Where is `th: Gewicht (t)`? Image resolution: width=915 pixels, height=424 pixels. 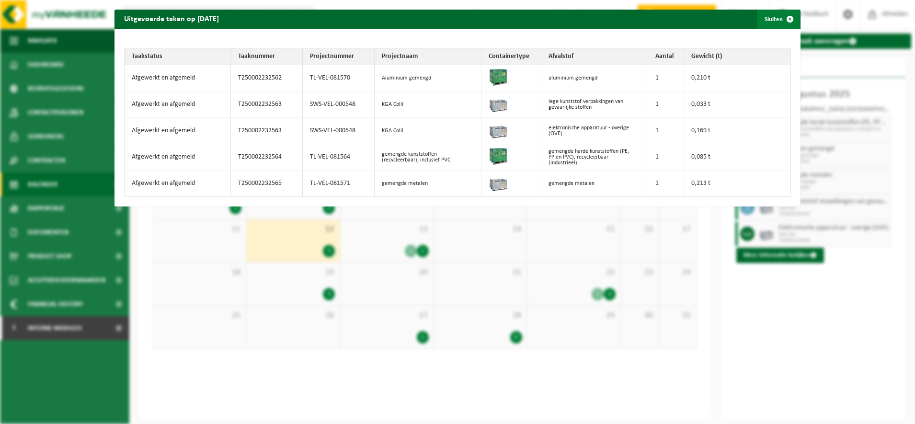 th: Gewicht (t) is located at coordinates (737, 57).